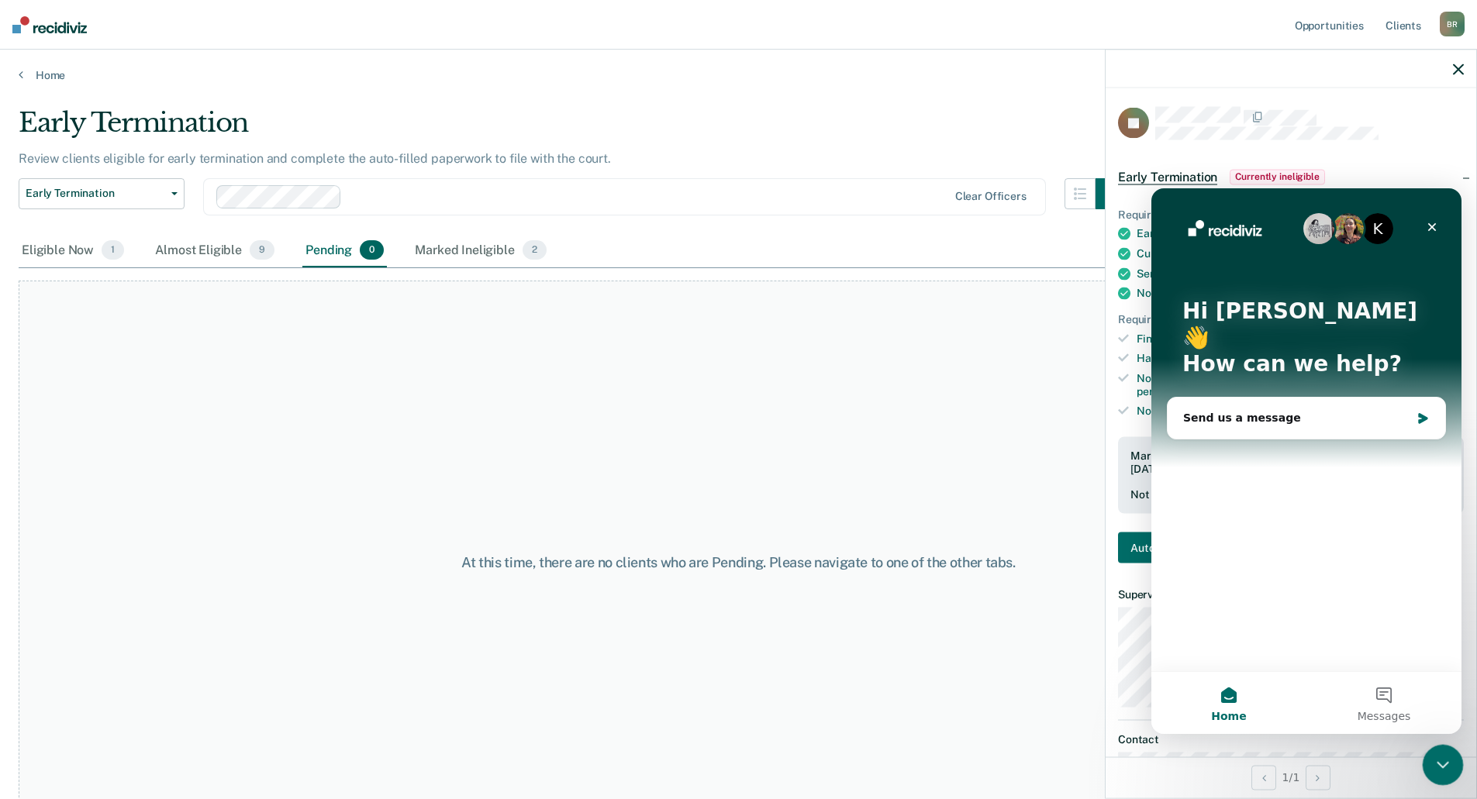 Image resolution: width=1477 pixels, height=799 pixels. Describe the element at coordinates (344, 251) in the screenshot. I see `div: Pending` at that location.